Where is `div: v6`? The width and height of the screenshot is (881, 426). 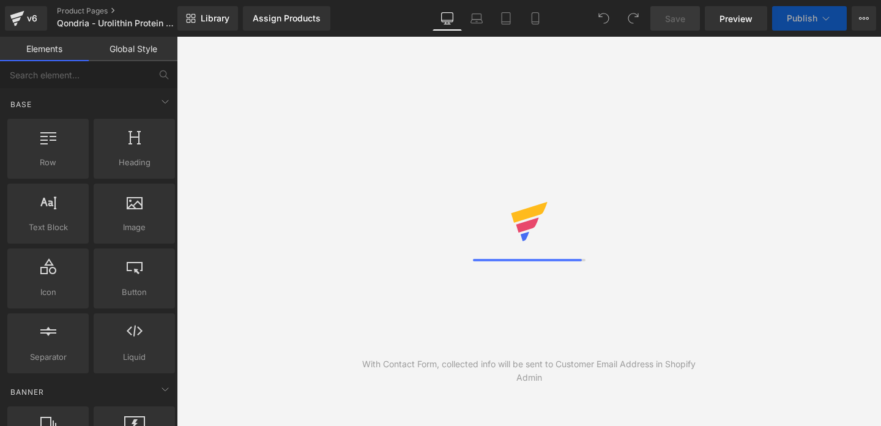
div: v6 is located at coordinates (32, 18).